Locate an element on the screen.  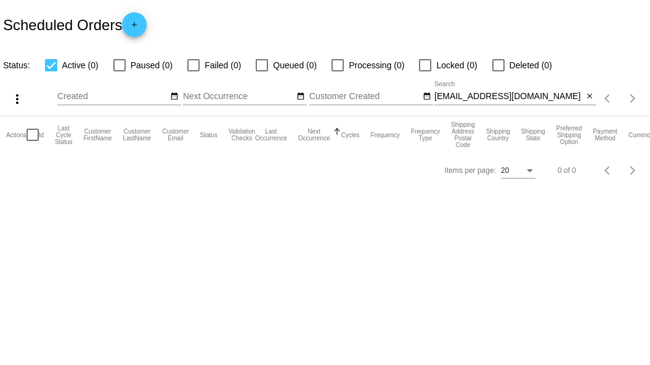
input: Search is located at coordinates (509, 97).